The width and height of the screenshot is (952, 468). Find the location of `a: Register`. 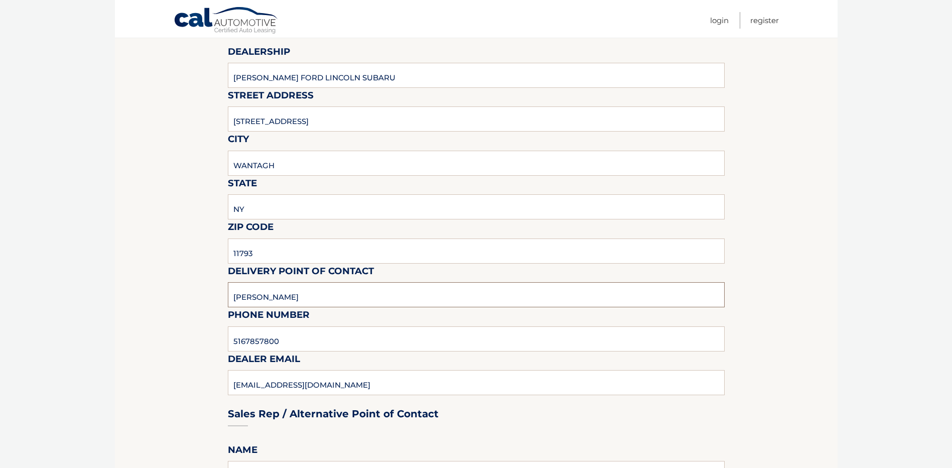

a: Register is located at coordinates (764, 20).